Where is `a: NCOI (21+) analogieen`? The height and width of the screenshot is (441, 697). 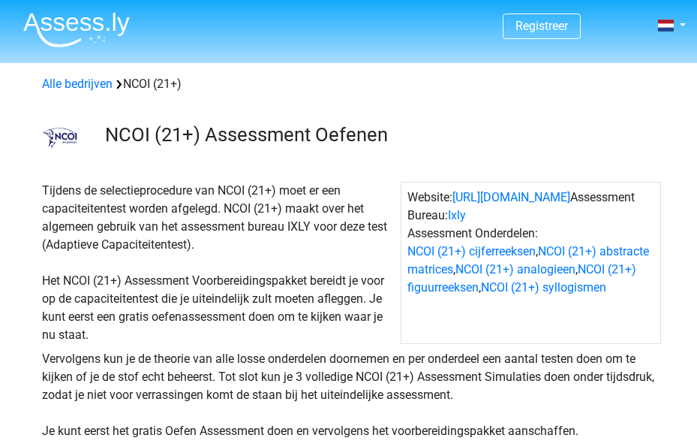
a: NCOI (21+) analogieen is located at coordinates (516, 269).